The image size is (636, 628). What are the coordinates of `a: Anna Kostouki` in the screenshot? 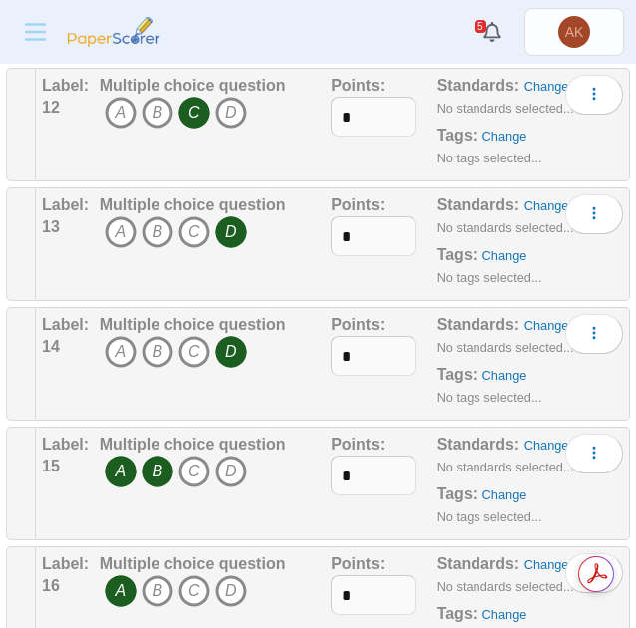 It's located at (574, 32).